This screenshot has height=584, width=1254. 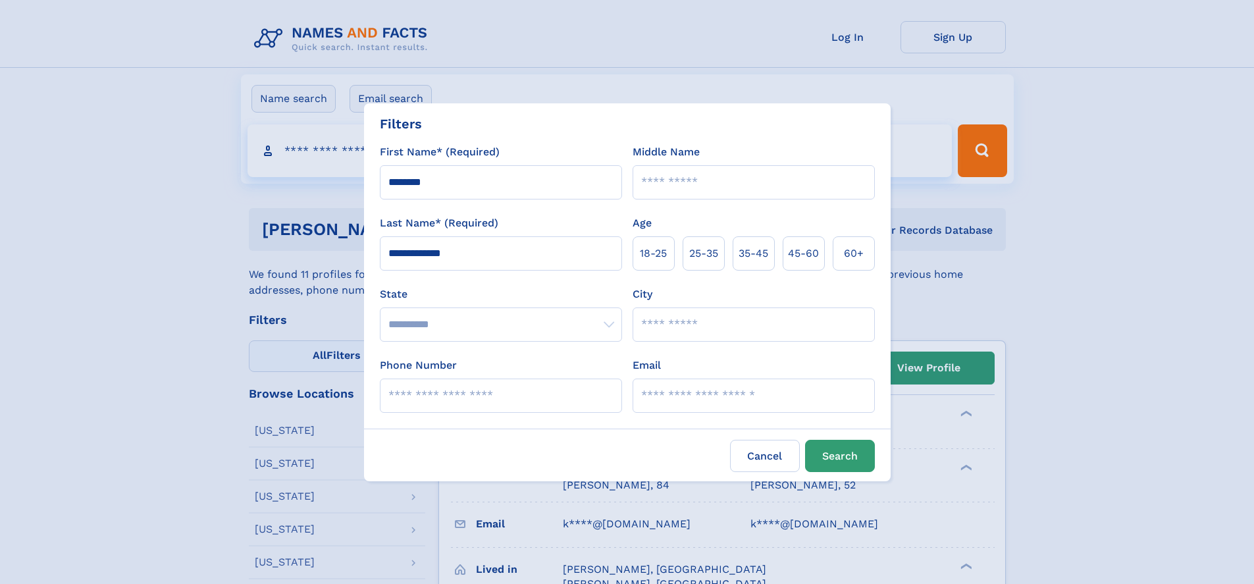 What do you see at coordinates (840, 455) in the screenshot?
I see `button: Search` at bounding box center [840, 455].